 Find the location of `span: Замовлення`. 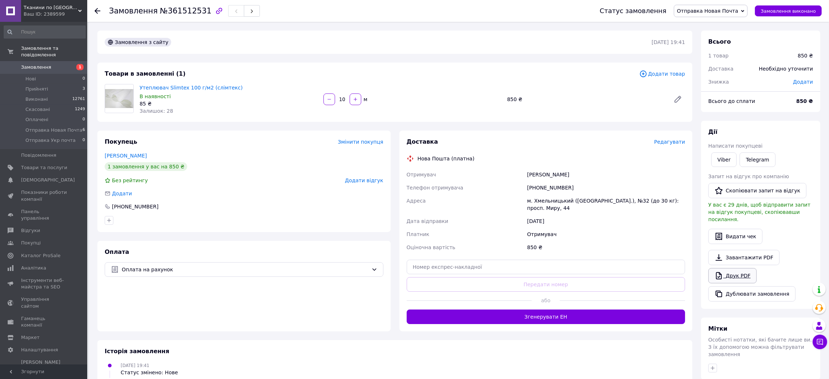

span: Замовлення is located at coordinates (36, 67).